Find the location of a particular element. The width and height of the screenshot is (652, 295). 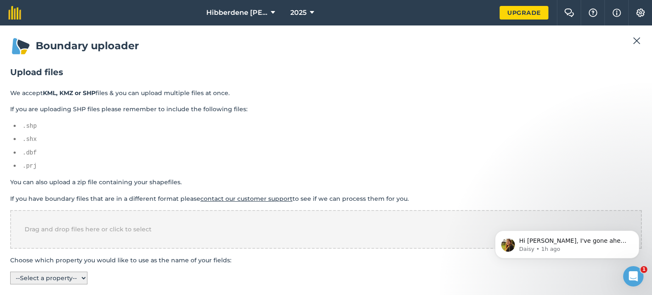

a: Upgrade is located at coordinates (524, 13).